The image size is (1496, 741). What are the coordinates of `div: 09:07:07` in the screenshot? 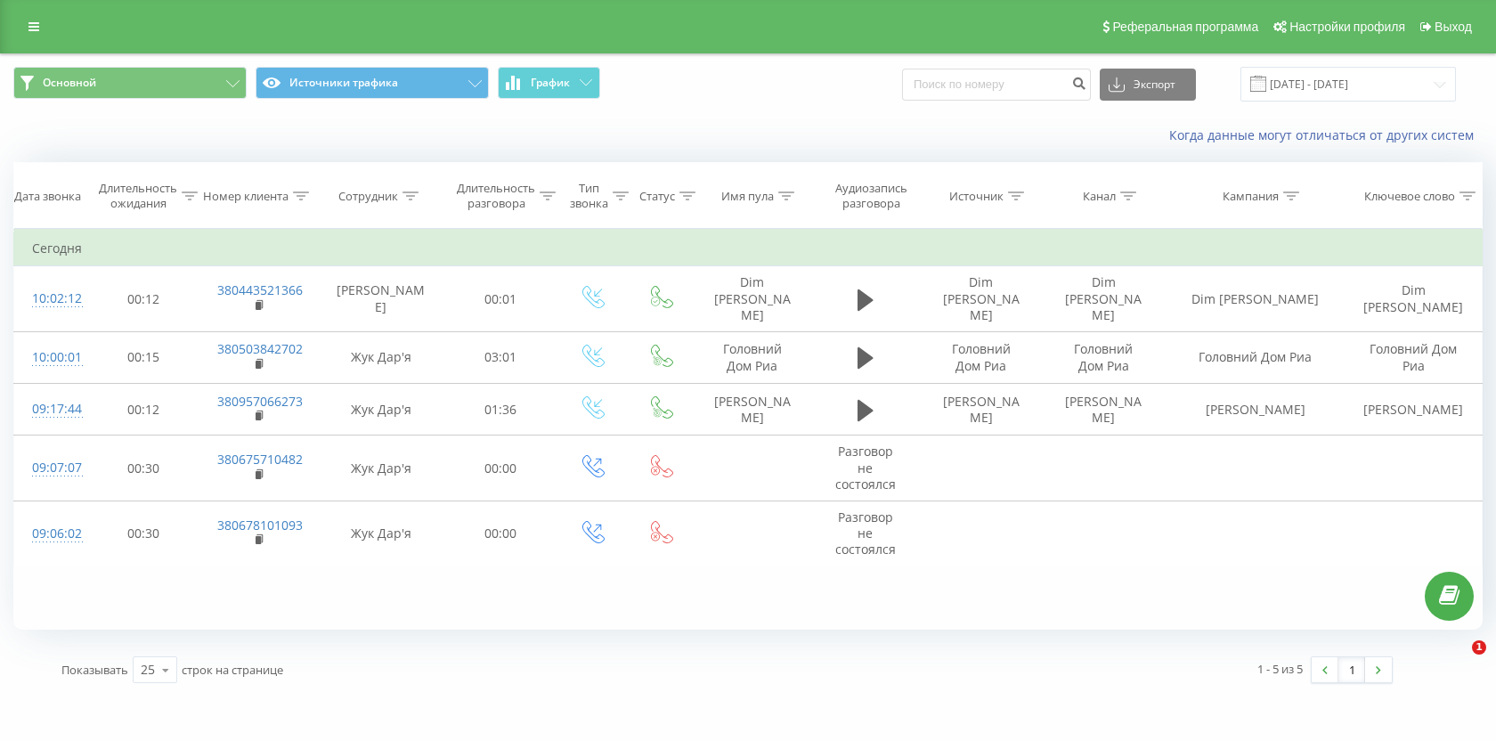 It's located at (50, 468).